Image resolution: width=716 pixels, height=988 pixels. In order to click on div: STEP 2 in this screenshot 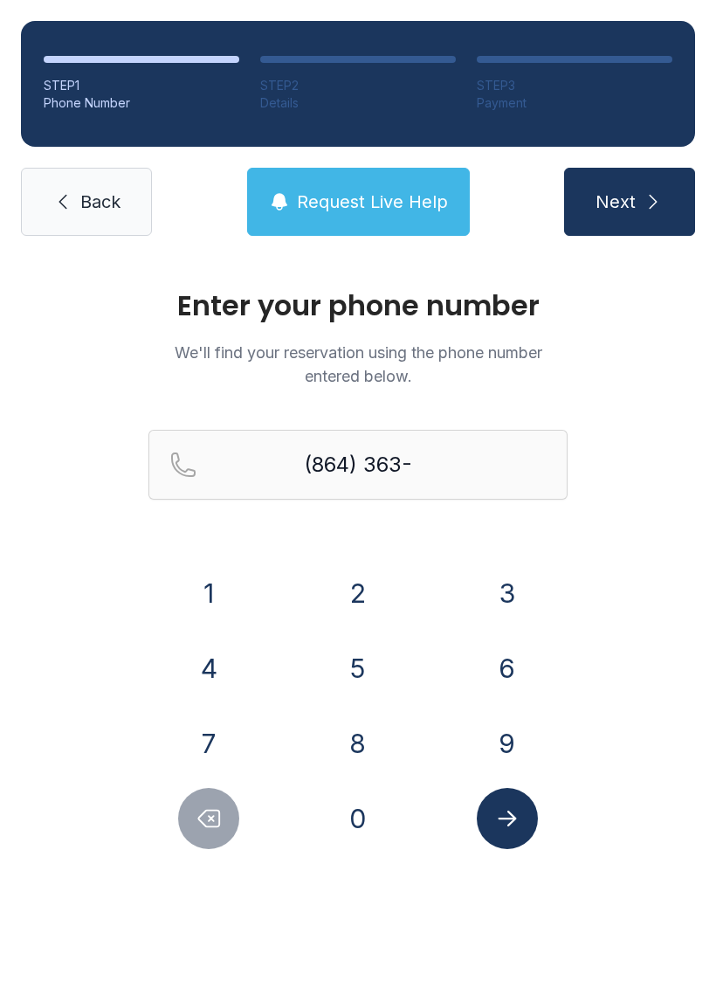, I will do `click(358, 86)`.